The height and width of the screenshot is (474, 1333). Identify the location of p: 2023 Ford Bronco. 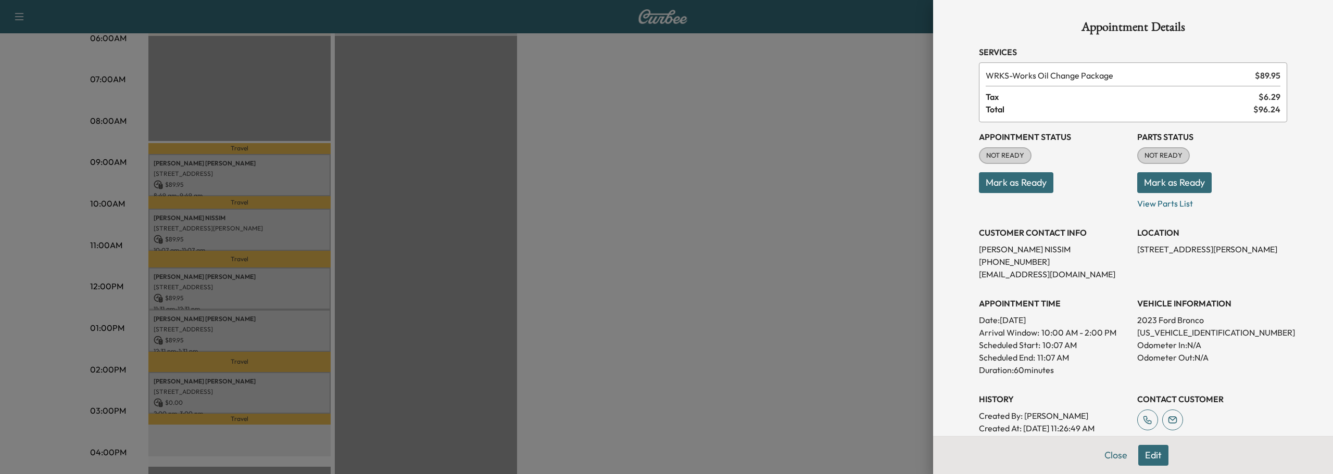
(1212, 320).